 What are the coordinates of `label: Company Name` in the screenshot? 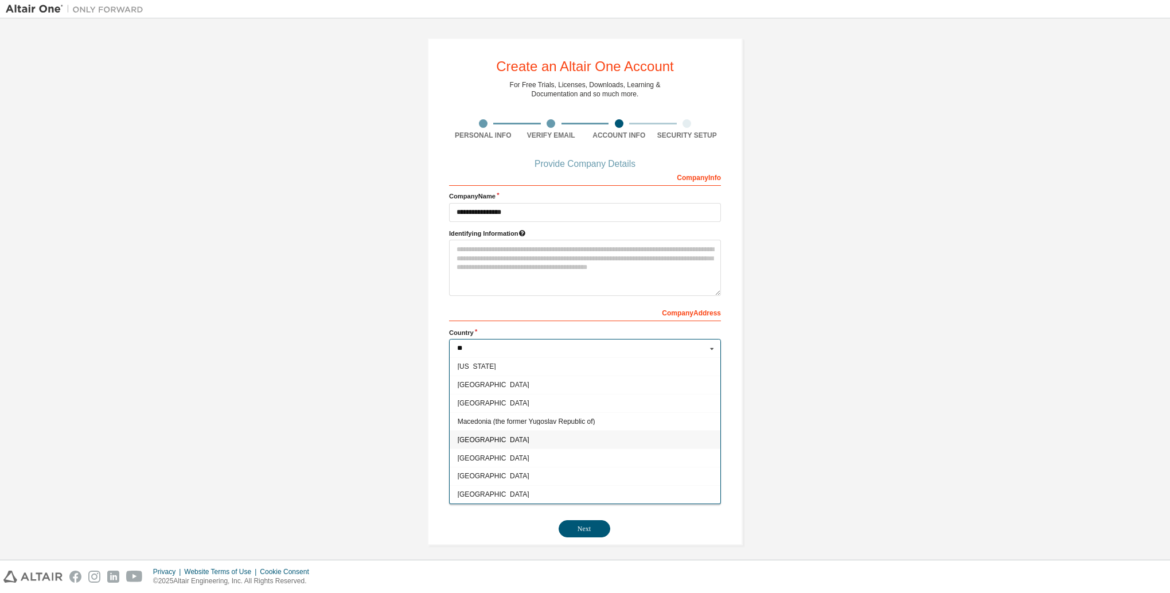 It's located at (585, 196).